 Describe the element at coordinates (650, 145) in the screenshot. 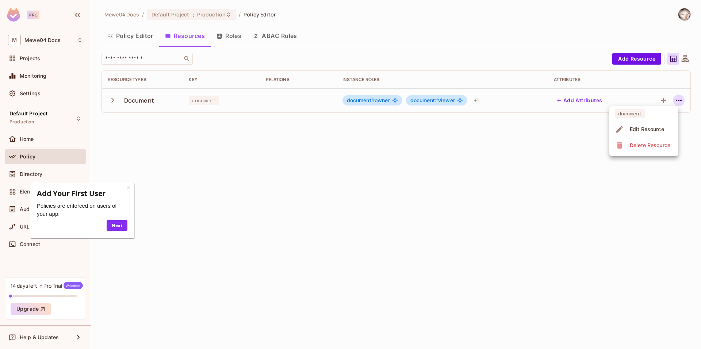

I see `div: Delete Resource` at that location.